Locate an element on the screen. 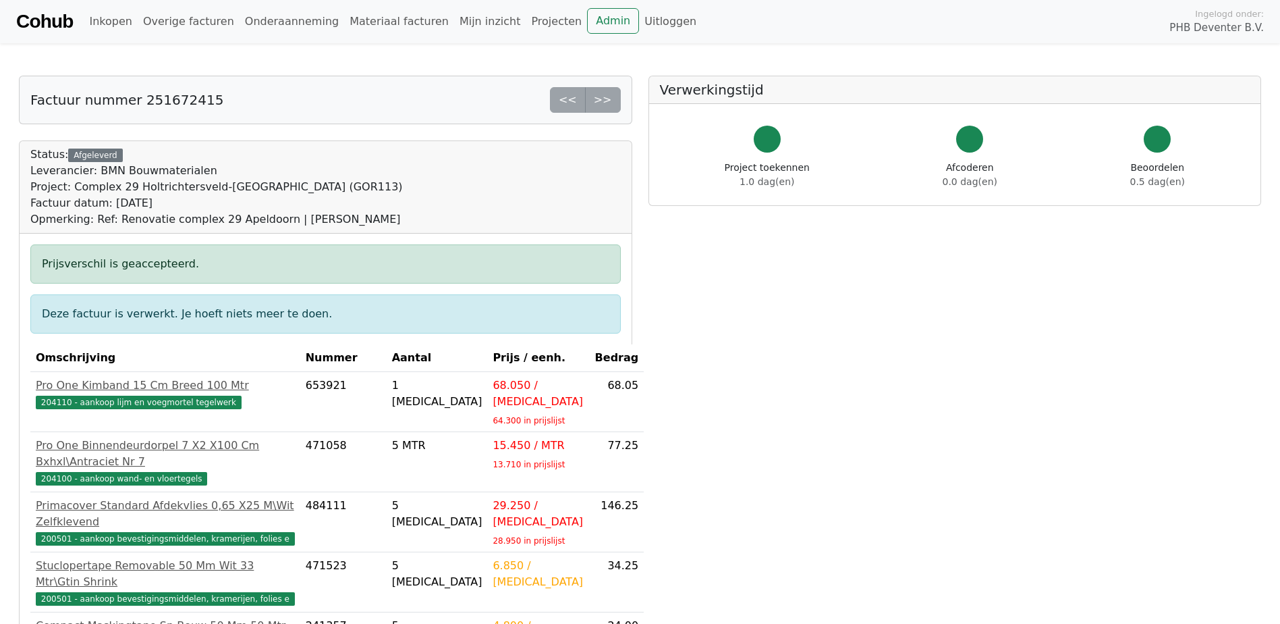 Image resolution: width=1280 pixels, height=624 pixels. a: Uitloggen is located at coordinates (670, 22).